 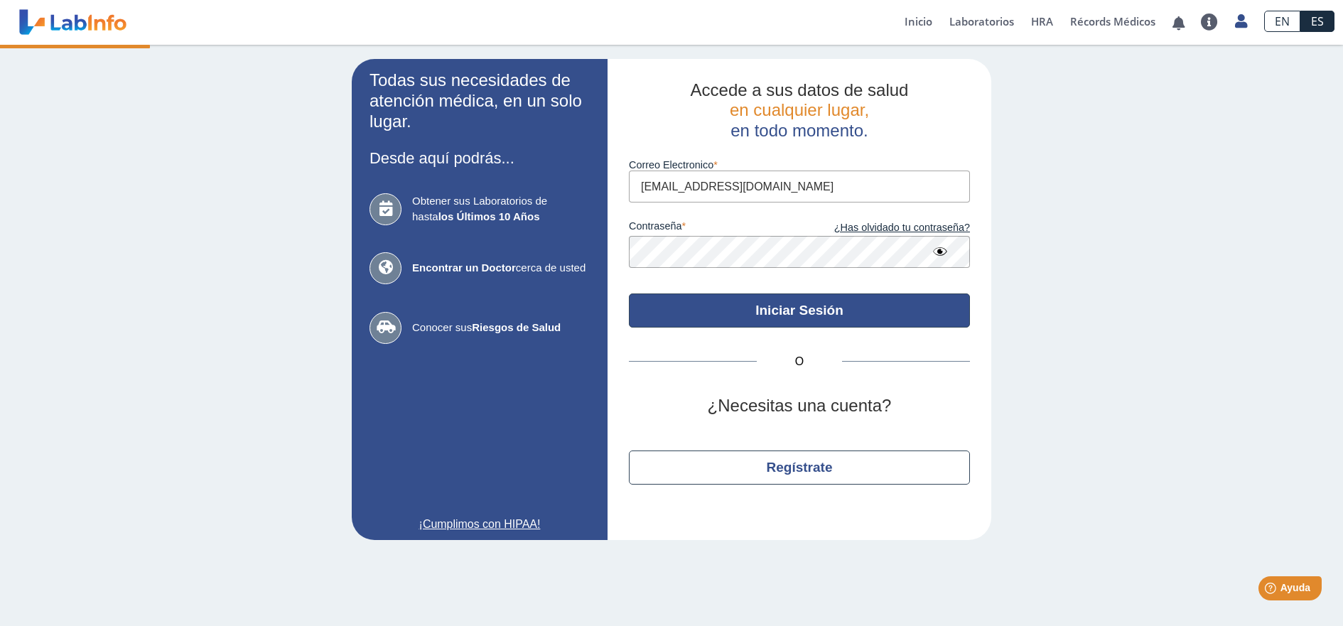 What do you see at coordinates (799, 109) in the screenshot?
I see `span: en cualquier lugar,` at bounding box center [799, 109].